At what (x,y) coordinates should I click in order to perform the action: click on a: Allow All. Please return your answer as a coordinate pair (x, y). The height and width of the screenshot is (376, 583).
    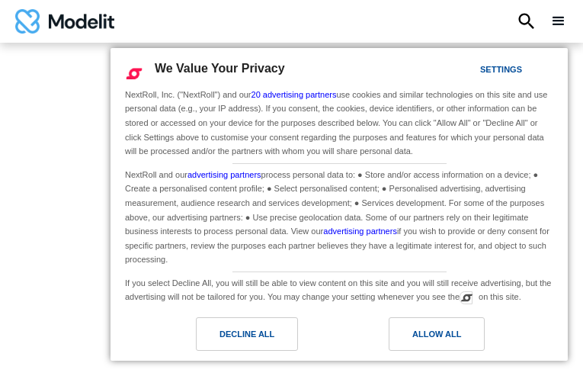
    Looking at the image, I should click on (449, 338).